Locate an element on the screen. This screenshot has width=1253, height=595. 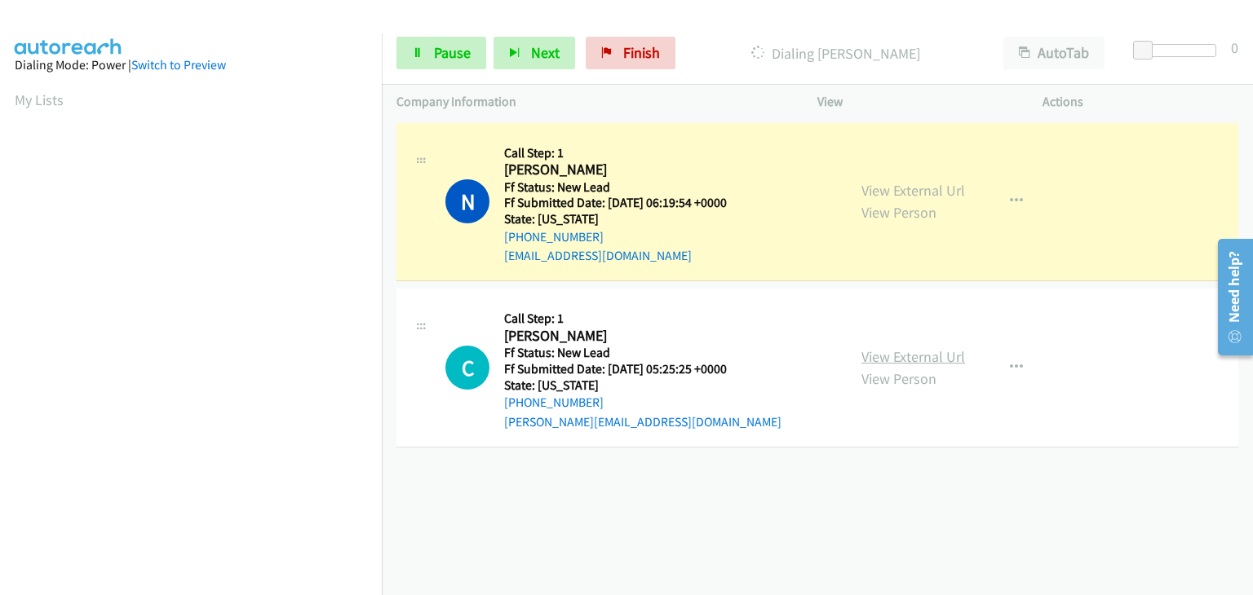
div: The call is yet to be attempted is located at coordinates (467, 368).